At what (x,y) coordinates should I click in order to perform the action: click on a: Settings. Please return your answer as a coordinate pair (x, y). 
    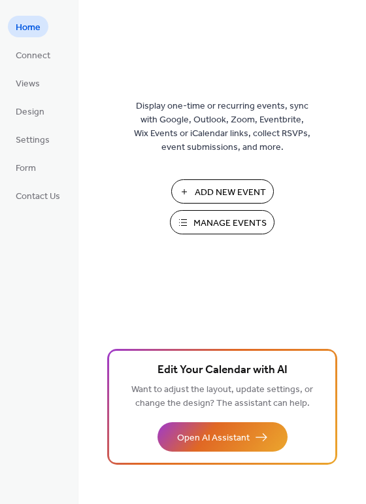
    Looking at the image, I should click on (33, 139).